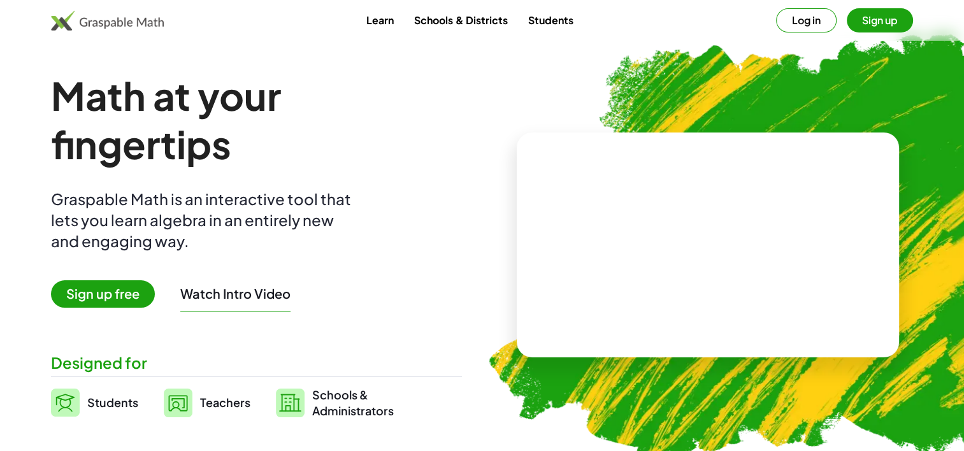  Describe the element at coordinates (461, 20) in the screenshot. I see `a: Schools & Districts` at that location.